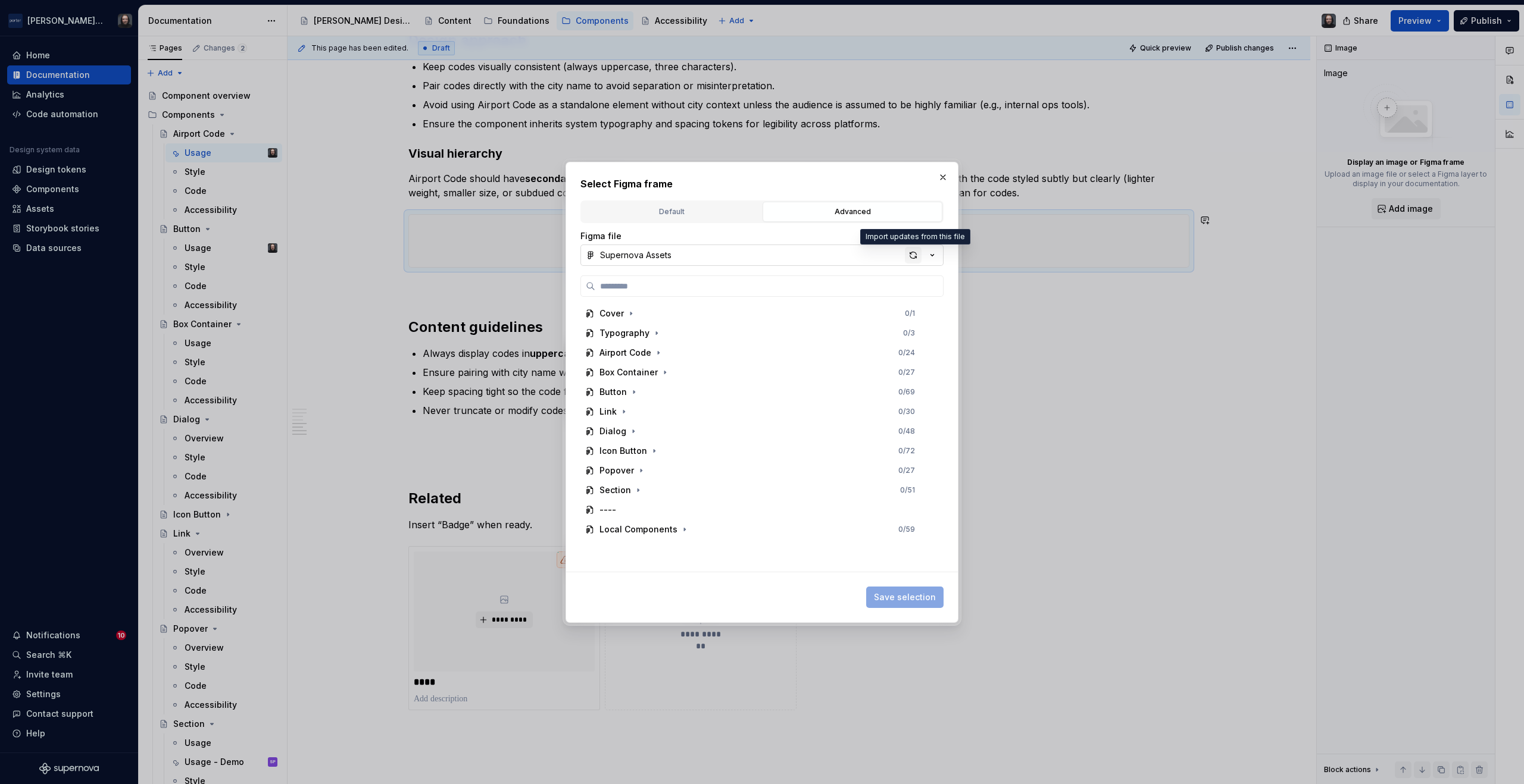  Describe the element at coordinates (629, 372) in the screenshot. I see `div: Box Container` at that location.